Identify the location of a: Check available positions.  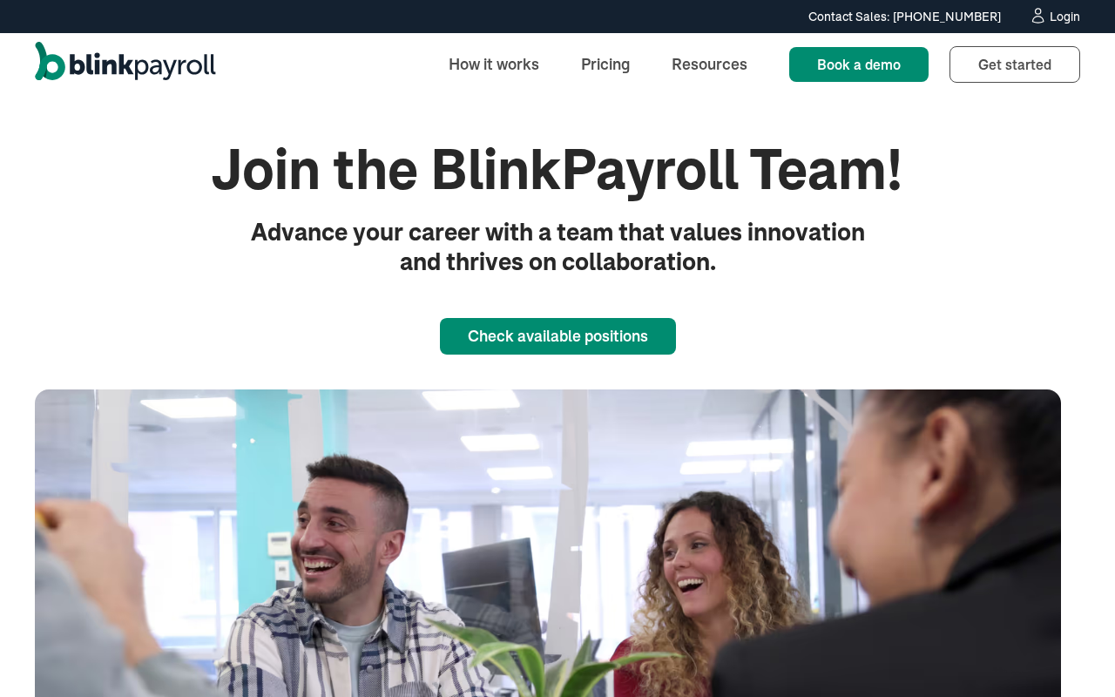
(557, 336).